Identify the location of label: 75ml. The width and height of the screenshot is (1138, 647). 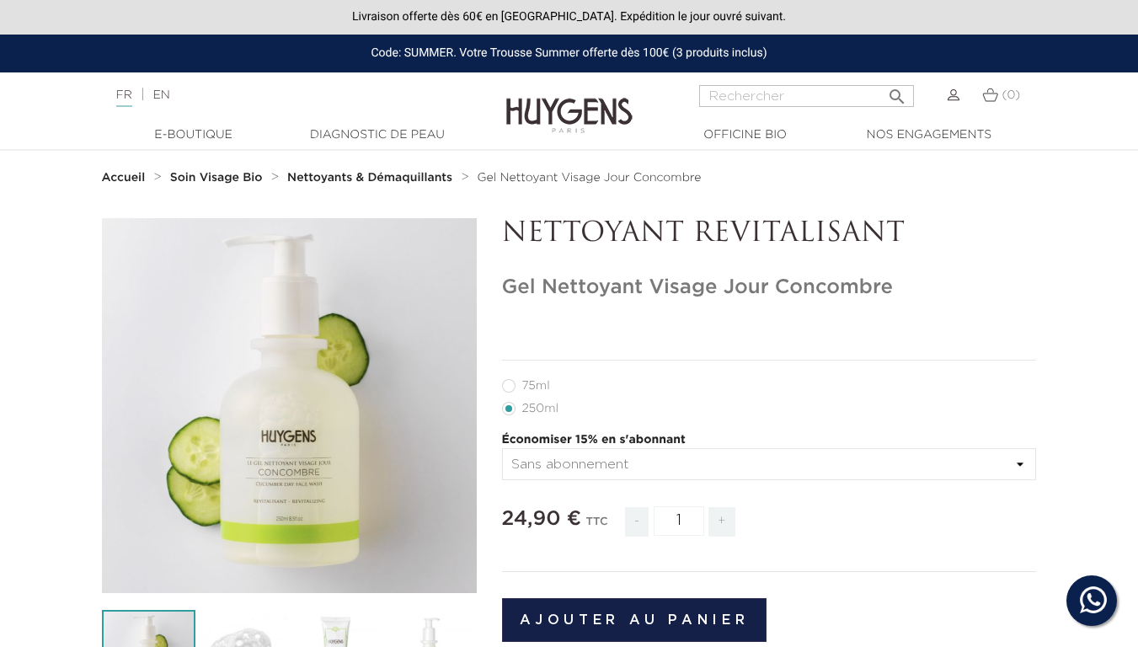
(536, 386).